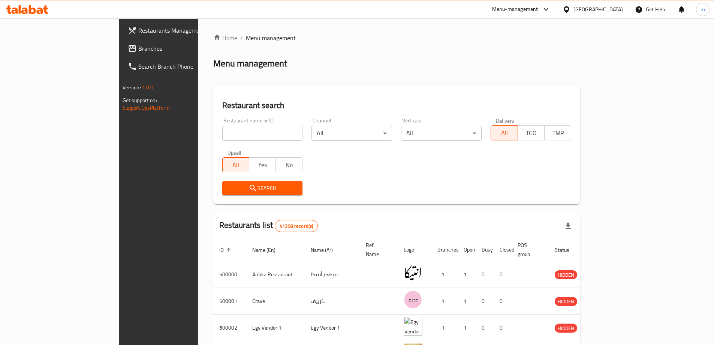  I want to click on span: Name (Ar), so click(327, 250).